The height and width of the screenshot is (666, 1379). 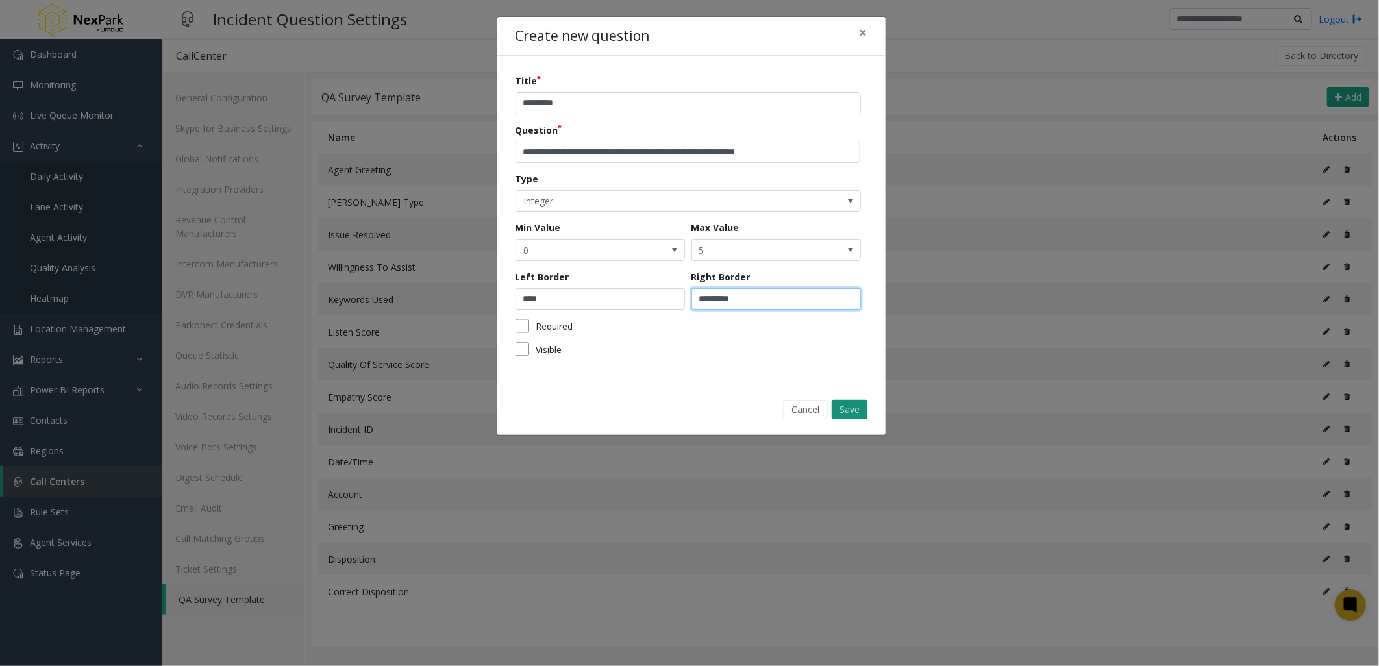 I want to click on span: 0, so click(x=583, y=250).